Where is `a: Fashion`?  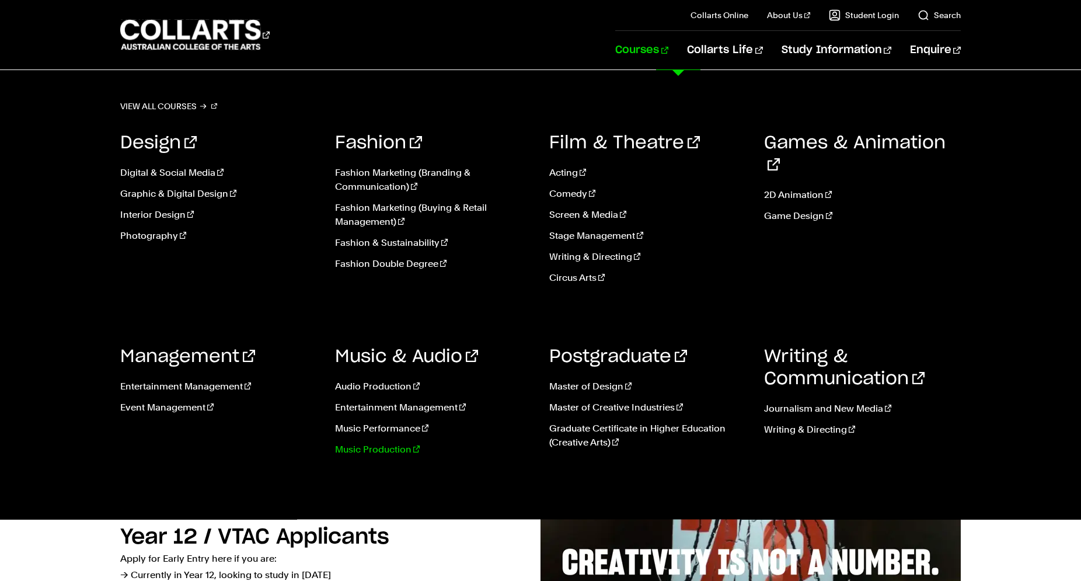
a: Fashion is located at coordinates (378, 143).